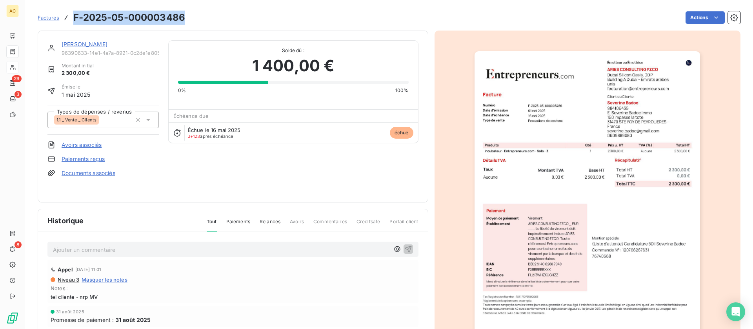 The image size is (753, 329). I want to click on span: après échéance, so click(211, 136).